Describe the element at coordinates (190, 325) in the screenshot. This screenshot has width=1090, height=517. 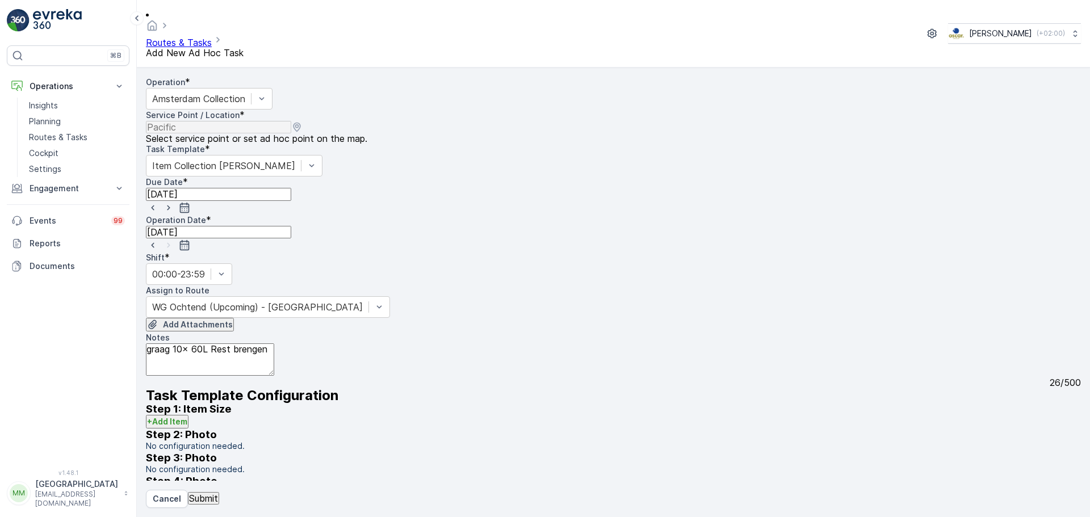
I see `button: Upload File` at that location.